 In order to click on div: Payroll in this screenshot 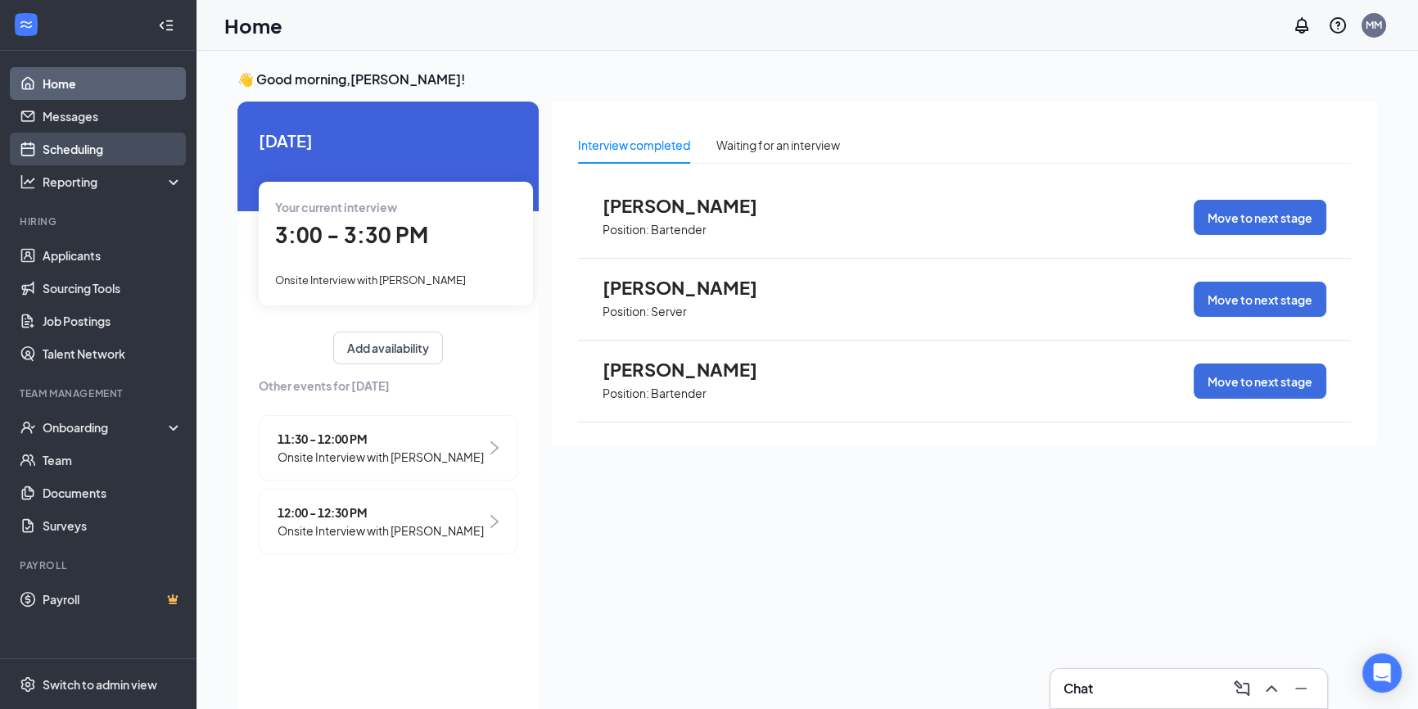, I will do `click(99, 565)`.